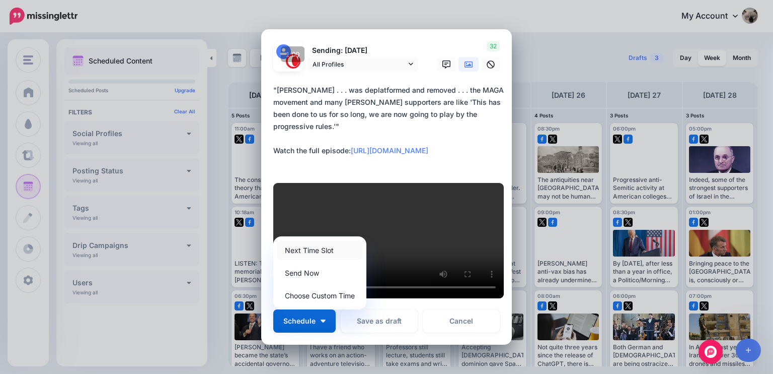 This screenshot has height=374, width=773. What do you see at coordinates (493, 46) in the screenshot?
I see `span: 32` at bounding box center [493, 46].